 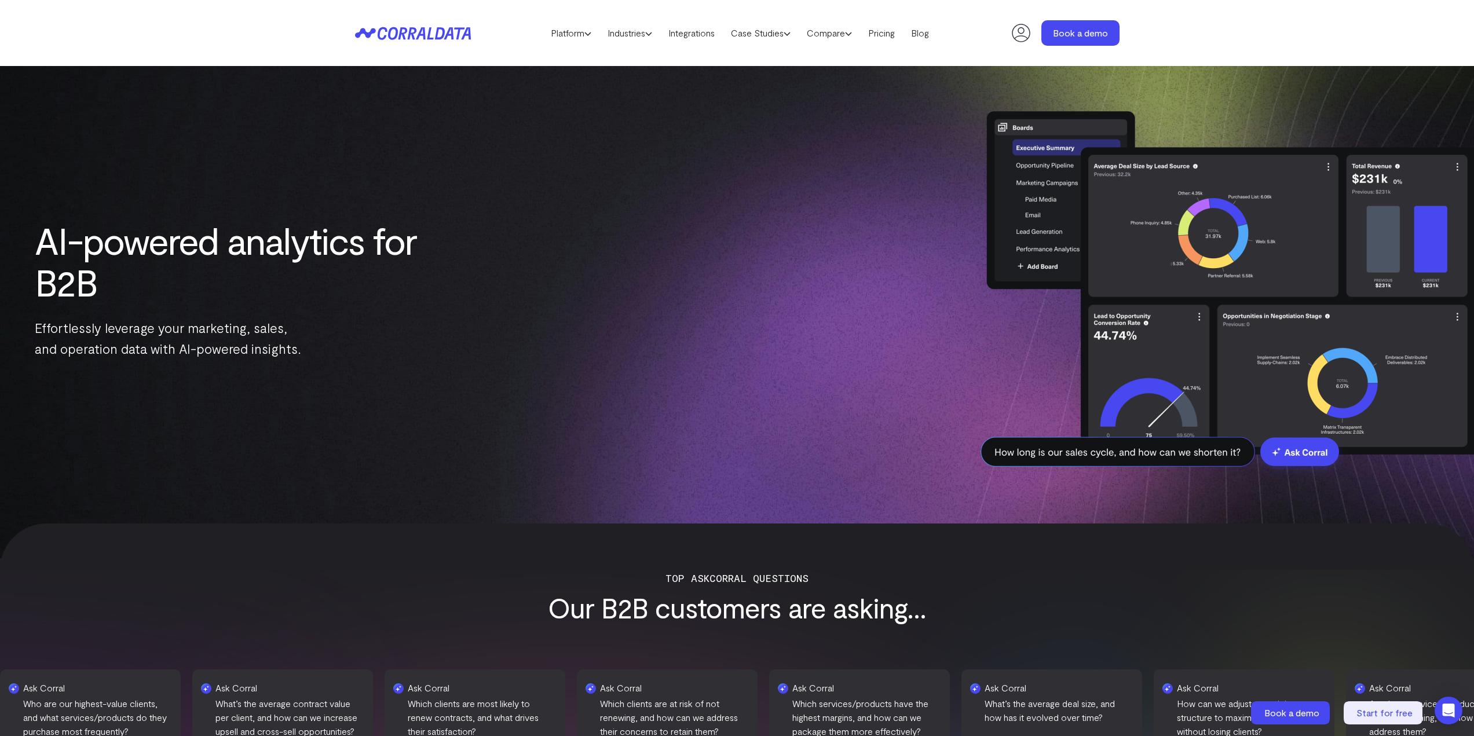 What do you see at coordinates (737, 578) in the screenshot?
I see `p: Top AskCorral Questions` at bounding box center [737, 578].